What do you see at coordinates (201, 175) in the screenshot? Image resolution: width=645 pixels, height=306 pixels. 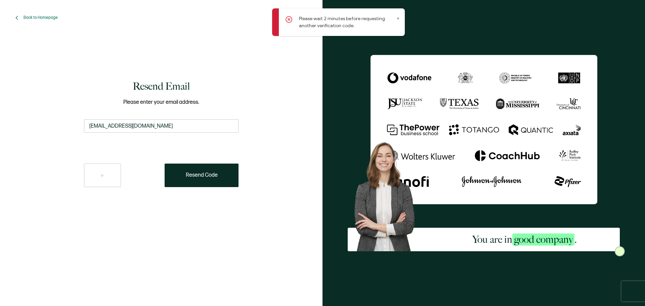 I see `span: Resend Code` at bounding box center [201, 175].